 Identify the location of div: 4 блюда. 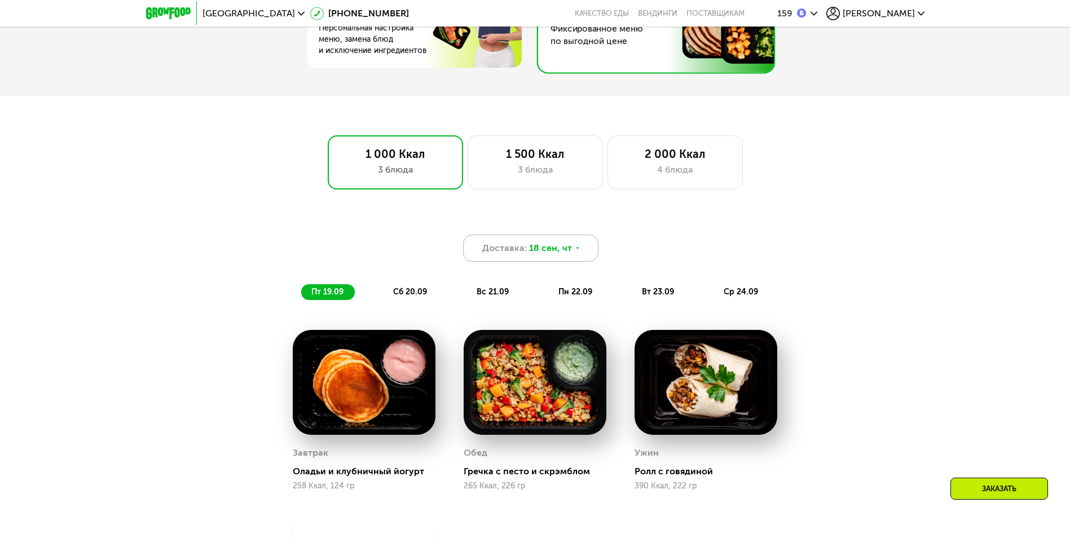
(675, 170).